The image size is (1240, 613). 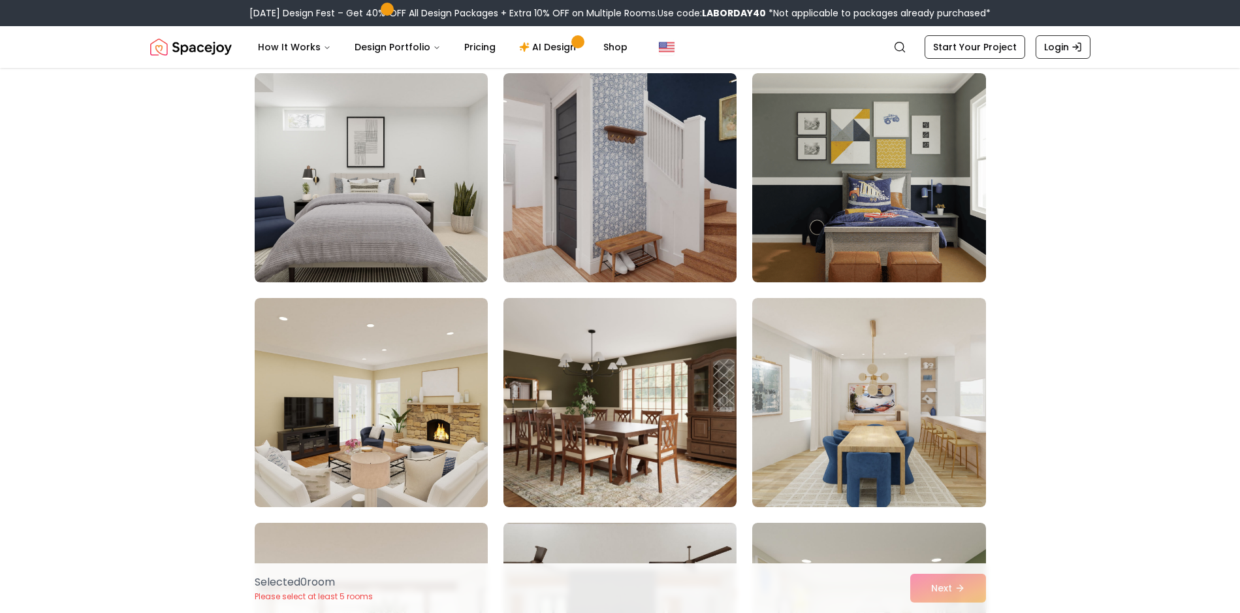 I want to click on a: Spacejoy, so click(x=191, y=47).